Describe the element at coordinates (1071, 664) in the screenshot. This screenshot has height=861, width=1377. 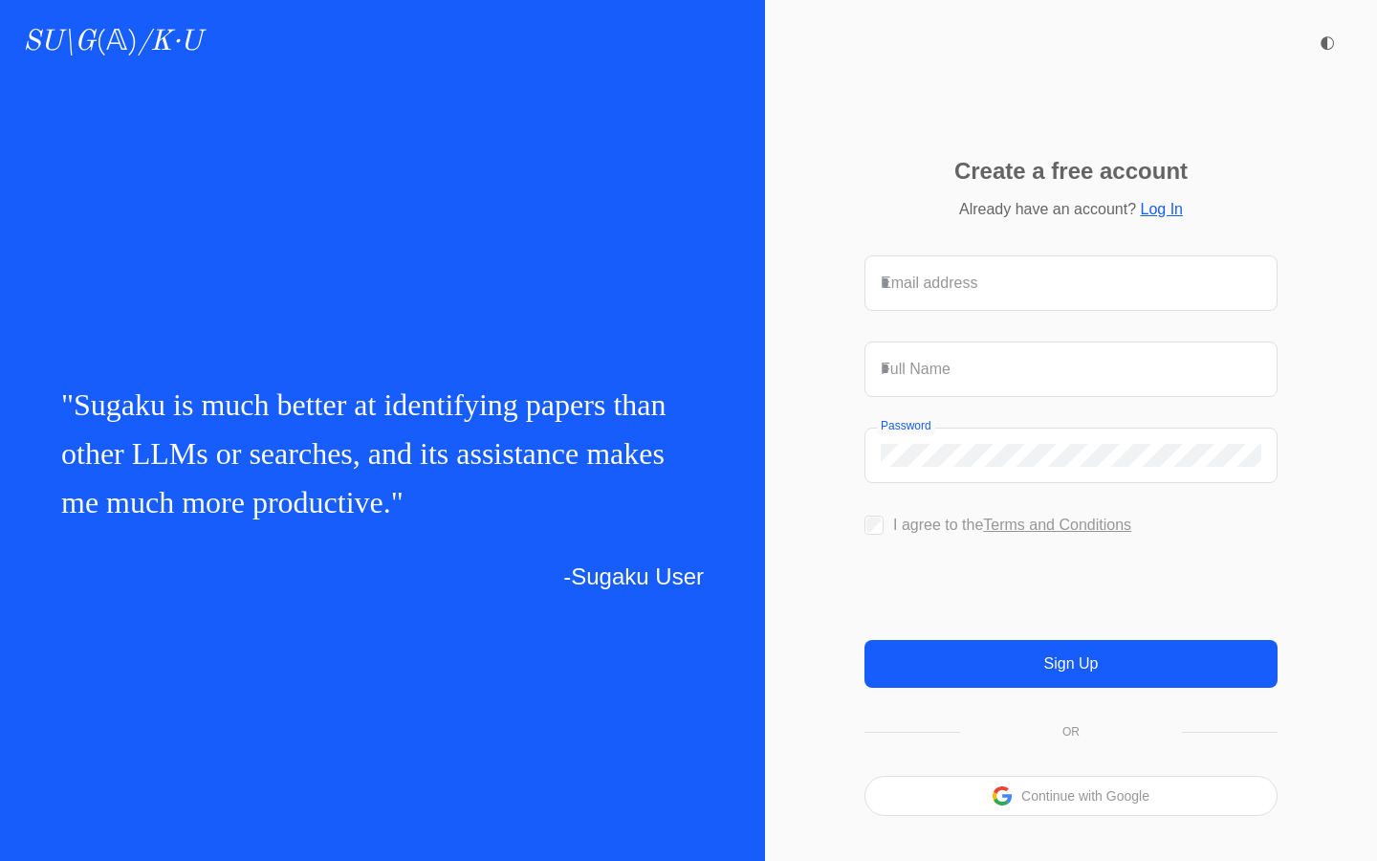
I see `button: Sign Up` at that location.